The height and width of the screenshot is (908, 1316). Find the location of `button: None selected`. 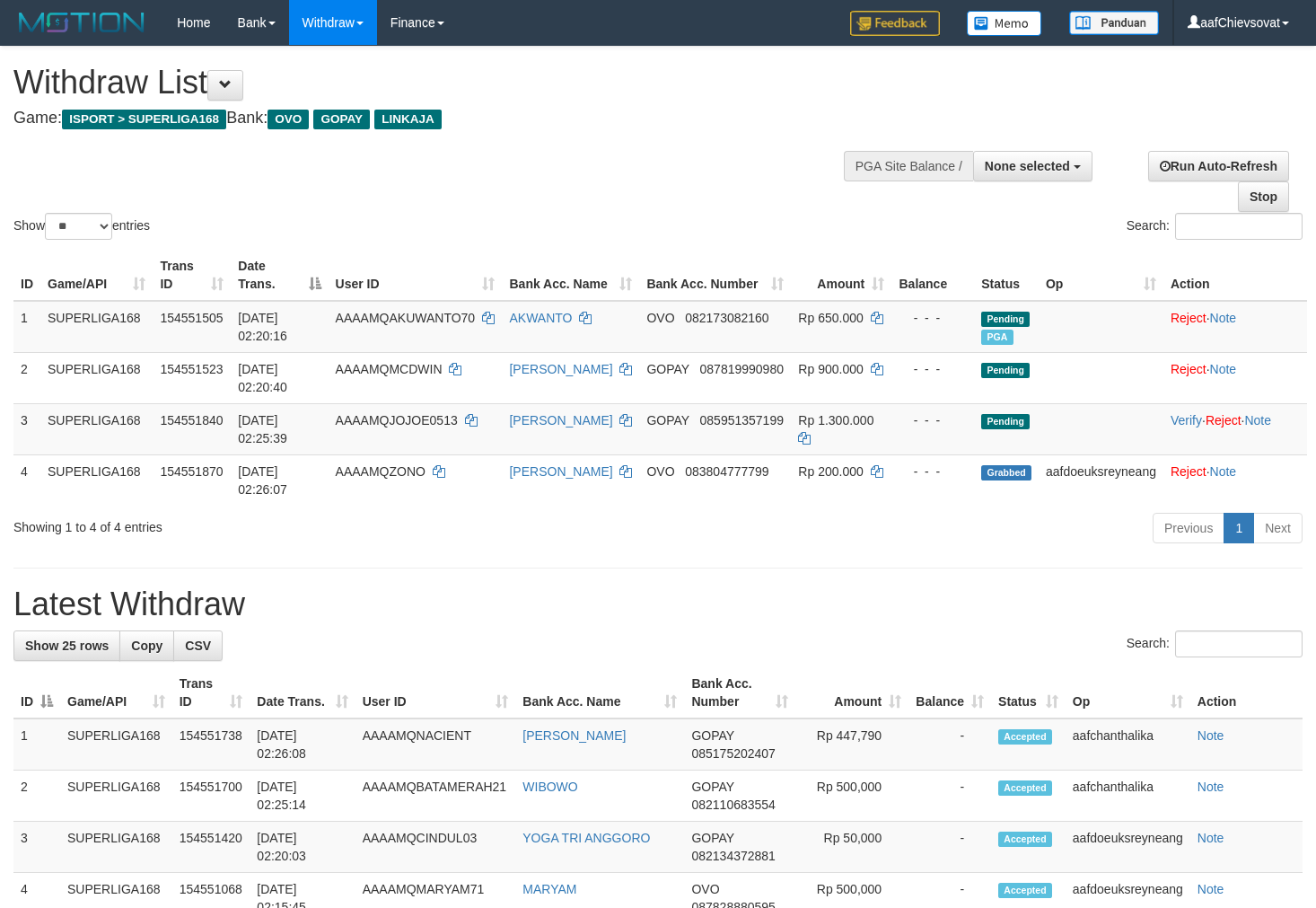

button: None selected is located at coordinates (1033, 166).